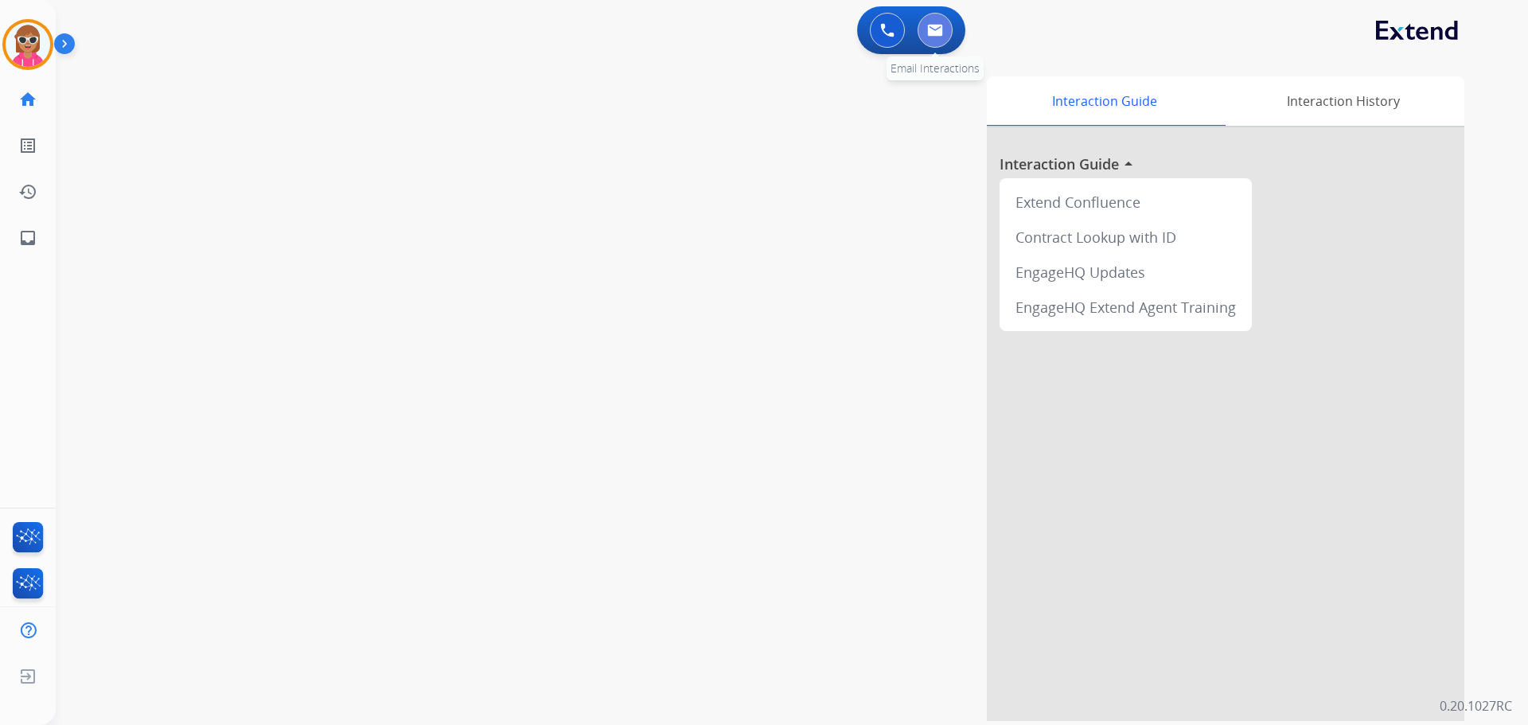 The image size is (1528, 725). What do you see at coordinates (28, 45) in the screenshot?
I see `img: avatar` at bounding box center [28, 45].